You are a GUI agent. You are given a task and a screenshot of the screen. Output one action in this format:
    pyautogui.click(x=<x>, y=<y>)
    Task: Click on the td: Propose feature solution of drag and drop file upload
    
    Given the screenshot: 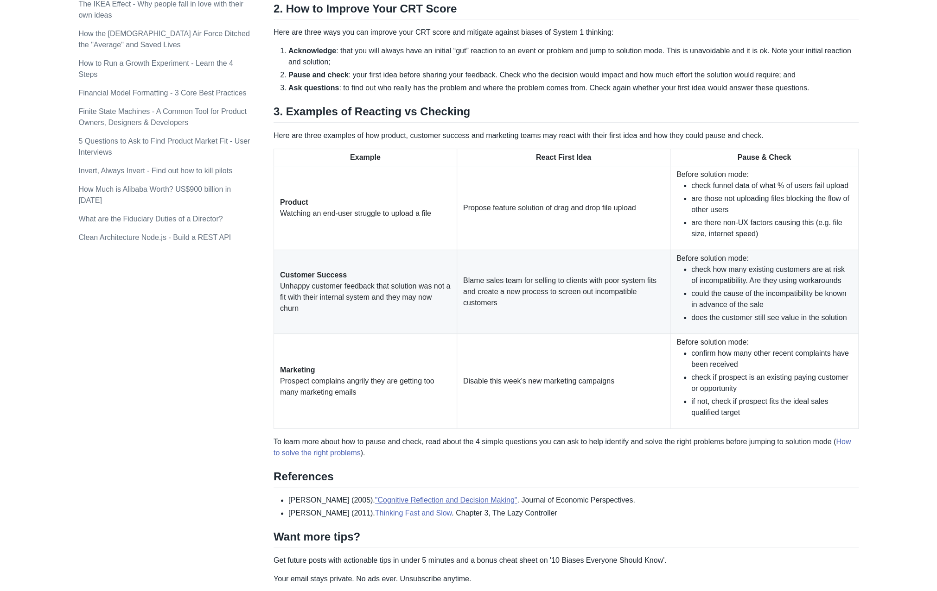 What is the action you would take?
    pyautogui.click(x=563, y=208)
    